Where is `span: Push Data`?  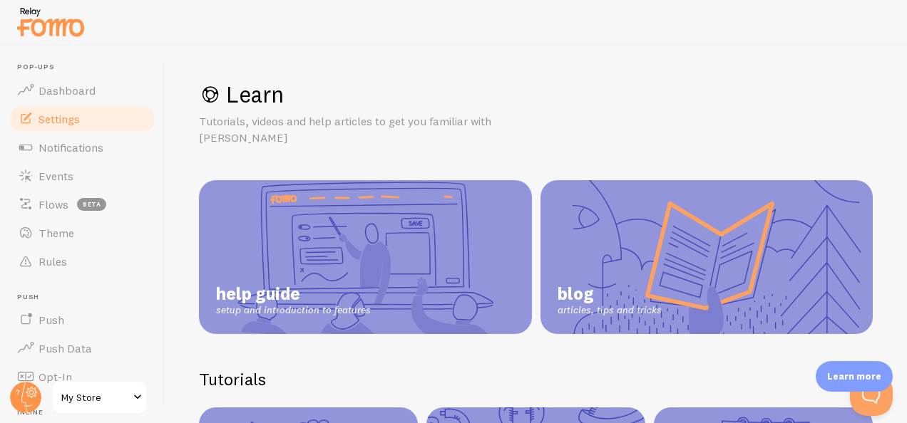
span: Push Data is located at coordinates (65, 349).